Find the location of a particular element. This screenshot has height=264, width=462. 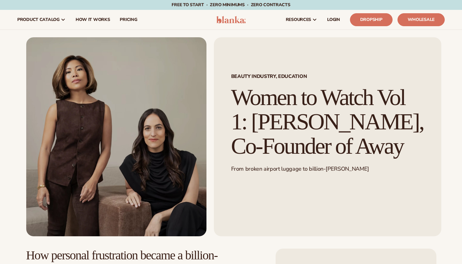

span: How It Works is located at coordinates (93, 20).